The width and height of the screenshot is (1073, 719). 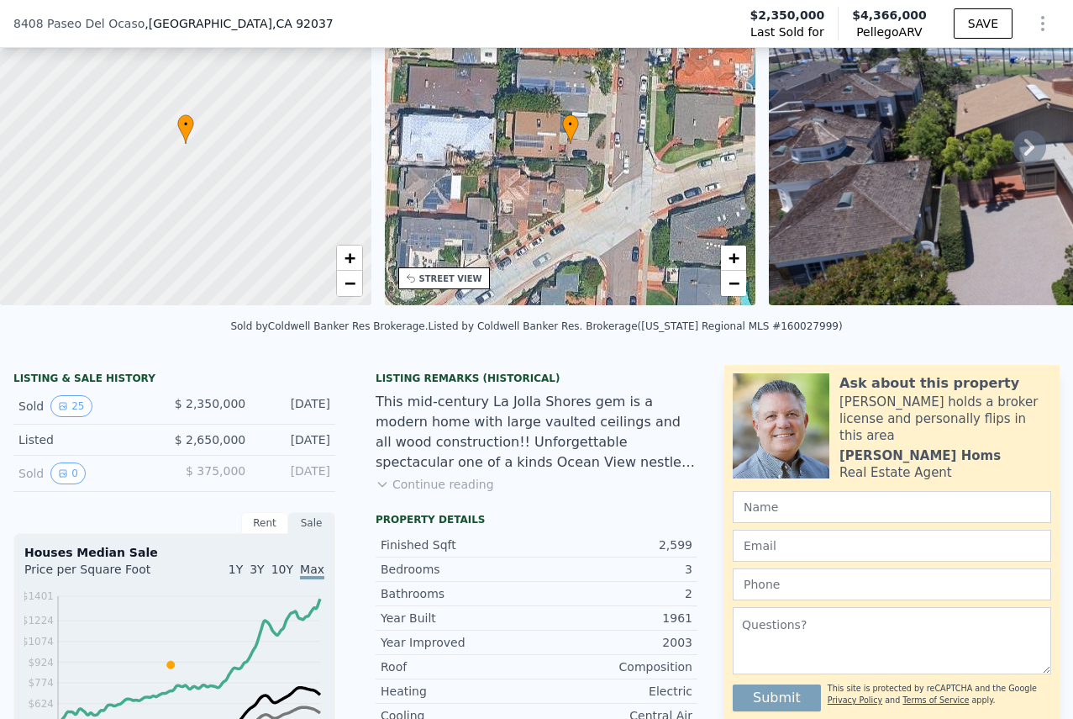 What do you see at coordinates (38, 596) in the screenshot?
I see `tspan: $1401` at bounding box center [38, 596].